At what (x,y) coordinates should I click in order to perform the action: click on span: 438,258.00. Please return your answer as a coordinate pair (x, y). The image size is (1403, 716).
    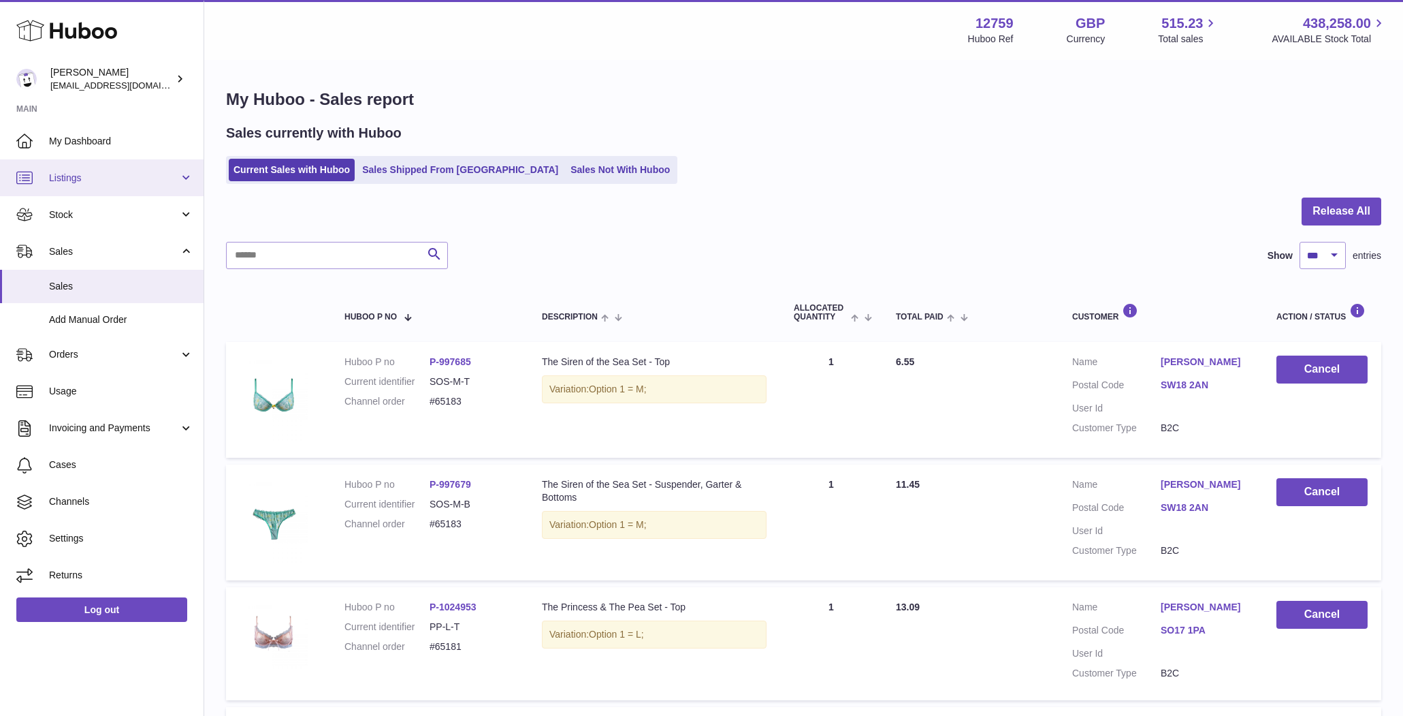
    Looking at the image, I should click on (1337, 23).